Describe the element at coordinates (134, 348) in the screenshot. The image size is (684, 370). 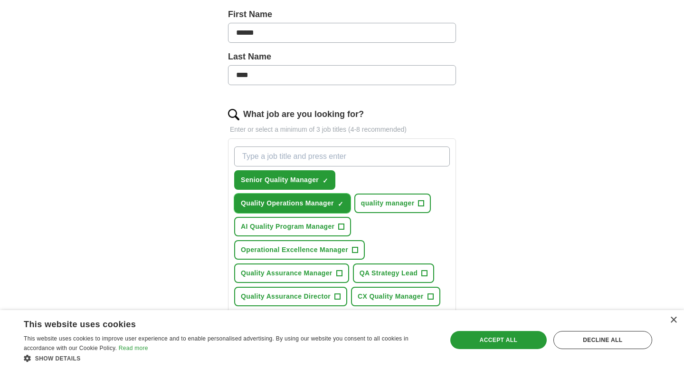
I see `a: Read more, opens a new window` at that location.